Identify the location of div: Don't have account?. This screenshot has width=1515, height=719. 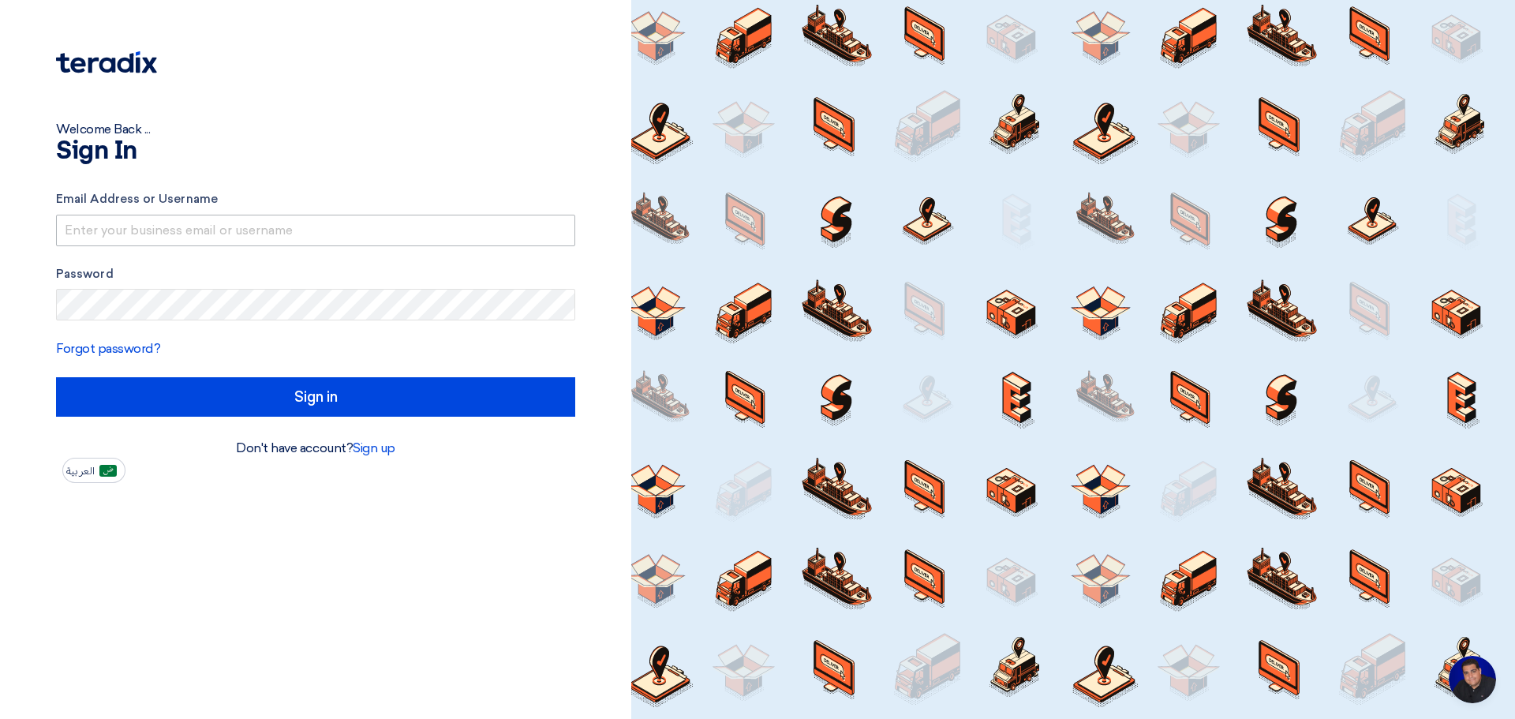
(316, 448).